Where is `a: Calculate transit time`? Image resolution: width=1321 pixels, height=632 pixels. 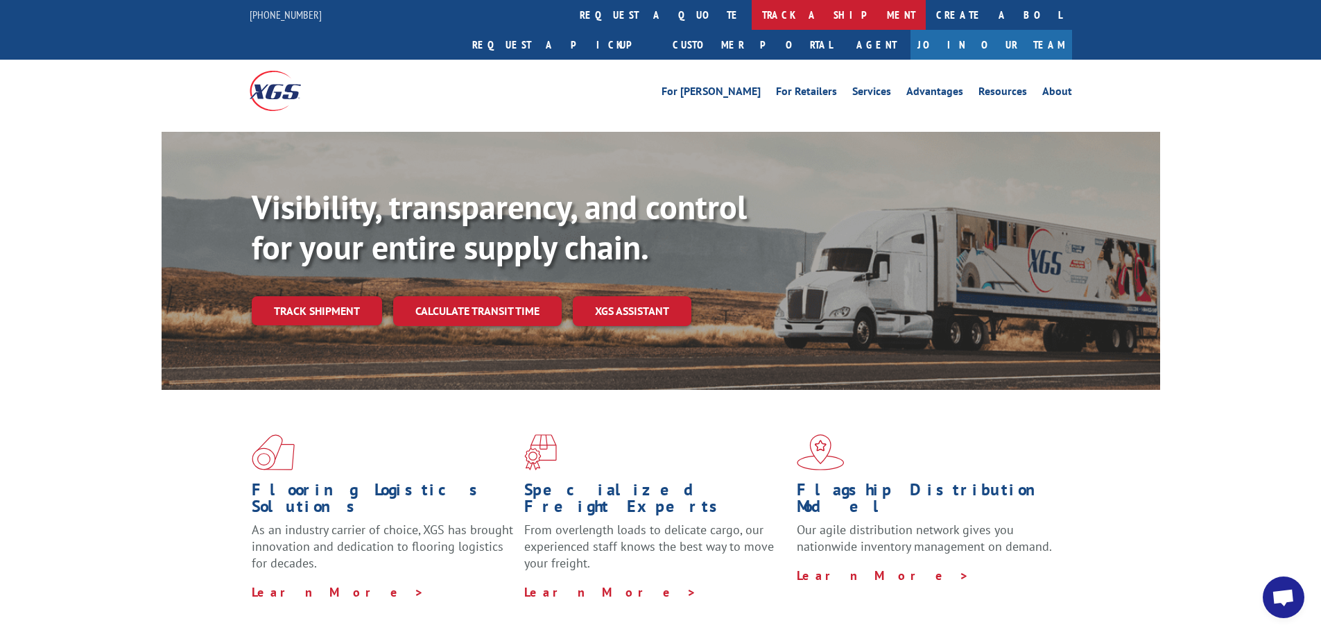
a: Calculate transit time is located at coordinates (477, 311).